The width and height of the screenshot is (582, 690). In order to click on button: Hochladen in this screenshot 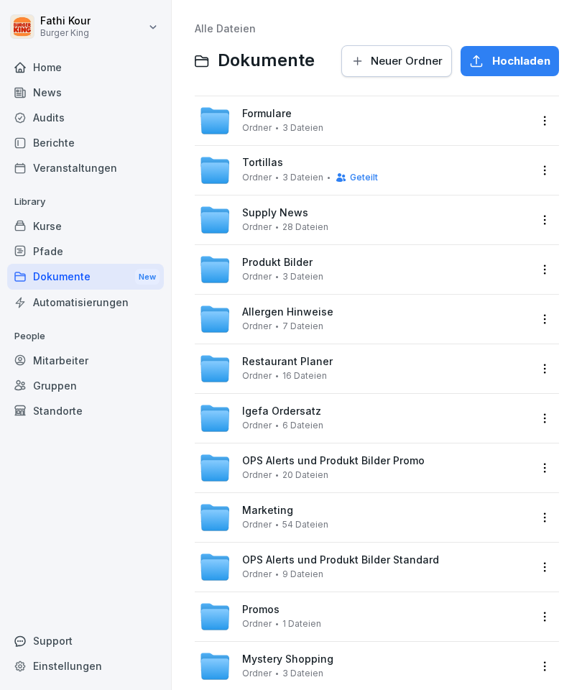, I will do `click(510, 61)`.